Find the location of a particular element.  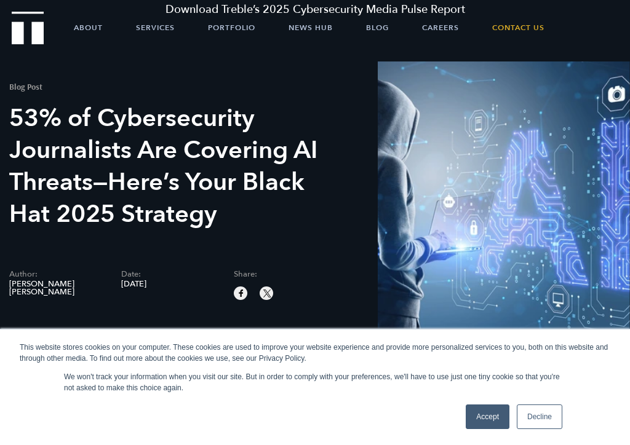

a: Blog is located at coordinates (377, 28).